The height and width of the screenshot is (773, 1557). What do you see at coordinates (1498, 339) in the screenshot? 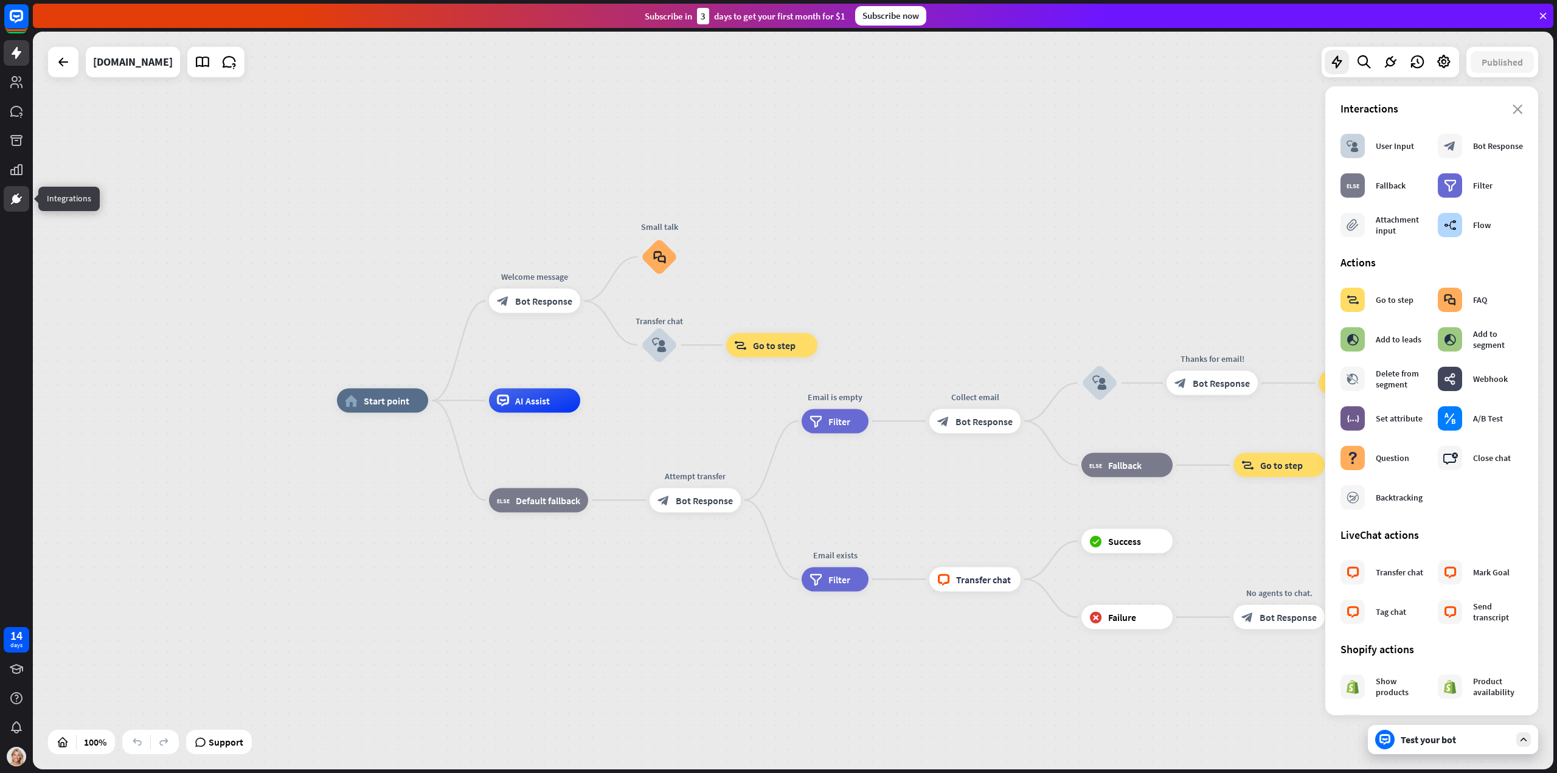
I see `div: Add to segment` at bounding box center [1498, 339].